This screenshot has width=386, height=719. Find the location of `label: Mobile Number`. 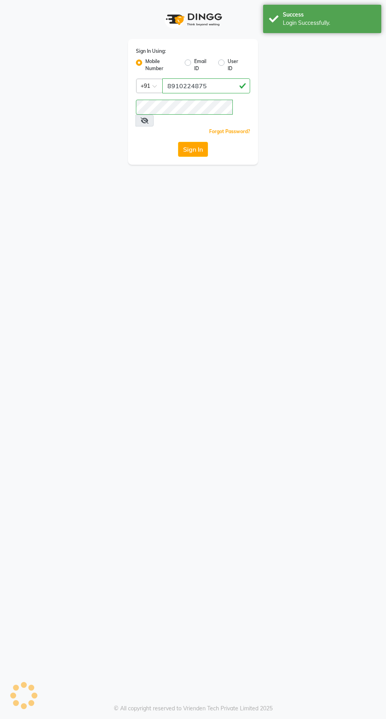

label: Mobile Number is located at coordinates (162, 65).